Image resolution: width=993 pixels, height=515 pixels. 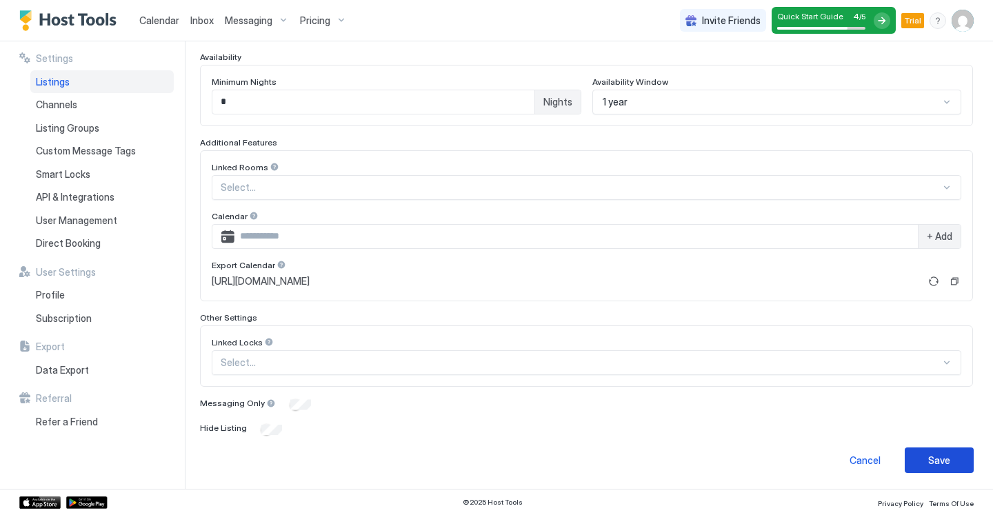 What do you see at coordinates (71, 21) in the screenshot?
I see `a: Host Tools Logo` at bounding box center [71, 21].